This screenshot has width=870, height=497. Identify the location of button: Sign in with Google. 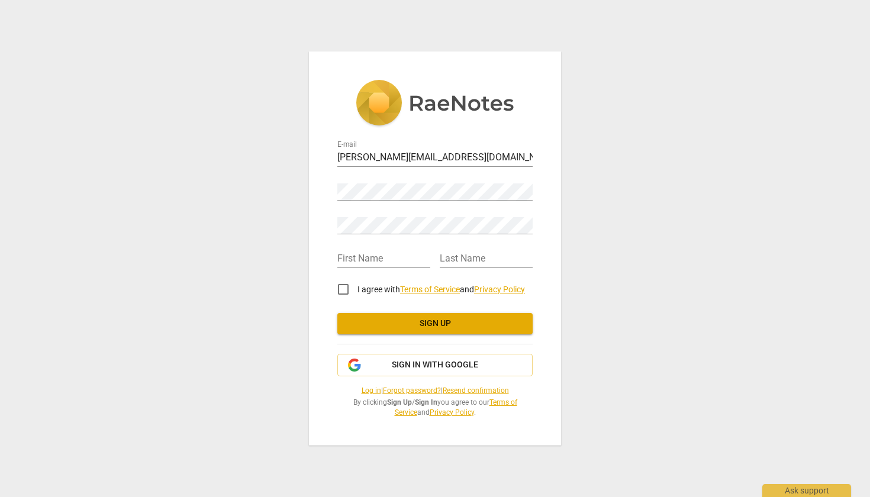
(435, 365).